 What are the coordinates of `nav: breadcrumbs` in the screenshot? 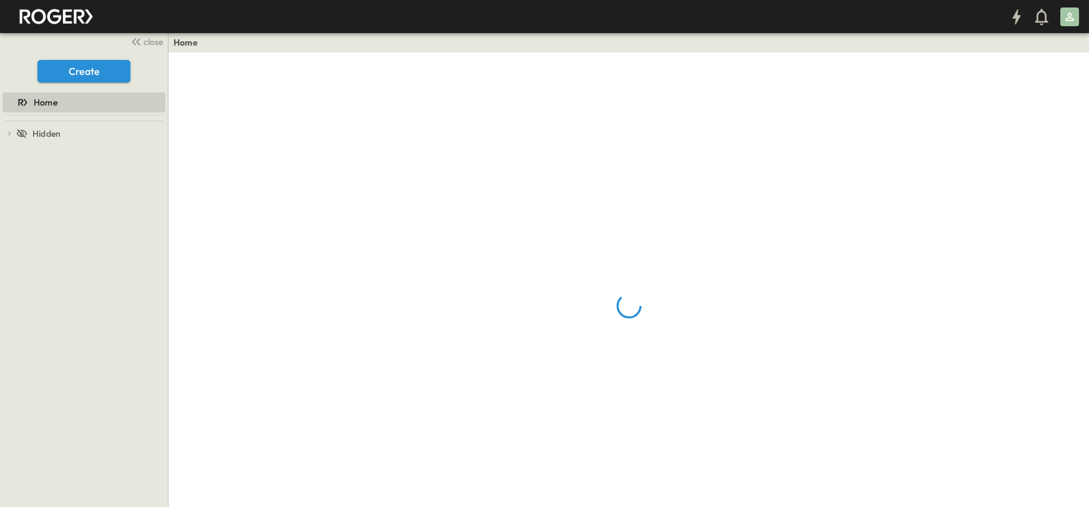 It's located at (189, 42).